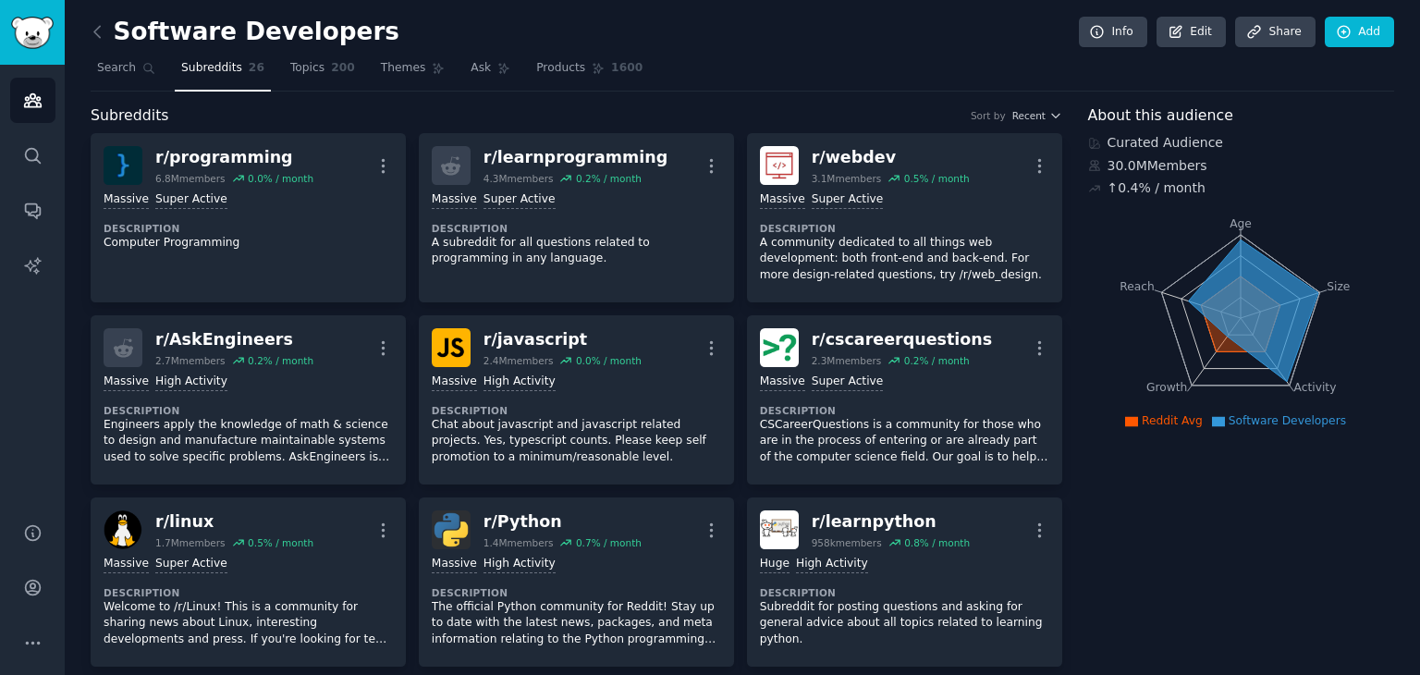 Image resolution: width=1420 pixels, height=675 pixels. What do you see at coordinates (576, 623) in the screenshot?
I see `p: The official Python community for Reddit! Stay up to date with the latest news, packages, and met...` at bounding box center [576, 623].